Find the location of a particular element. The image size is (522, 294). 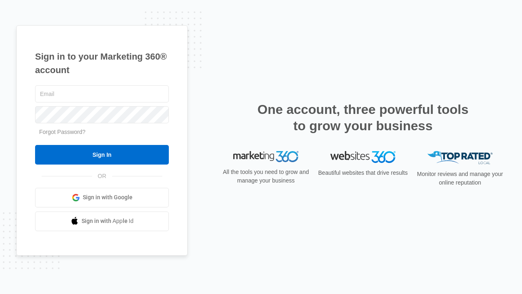

p: Monitor reviews and manage your online reputation is located at coordinates (460, 178).